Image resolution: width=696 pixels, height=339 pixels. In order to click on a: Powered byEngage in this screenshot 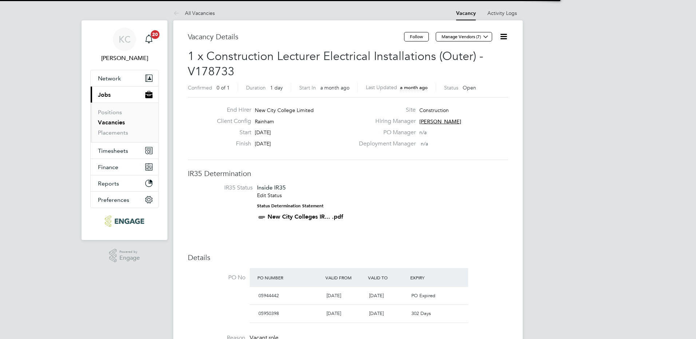, I will do `click(125, 256)`.